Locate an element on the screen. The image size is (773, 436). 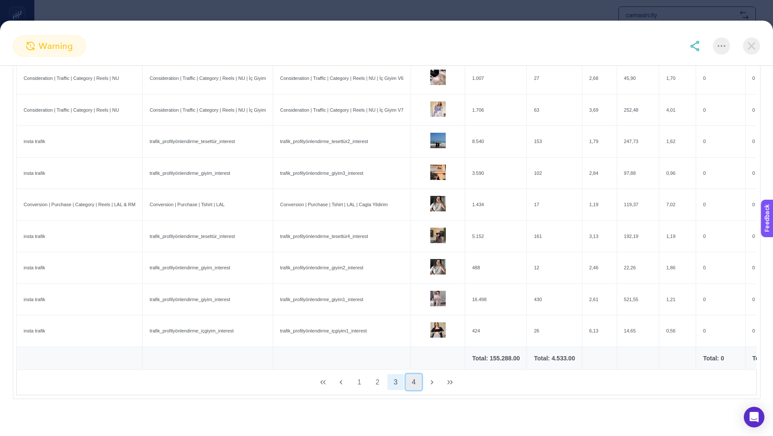
div: 3,69 is located at coordinates (600, 110).